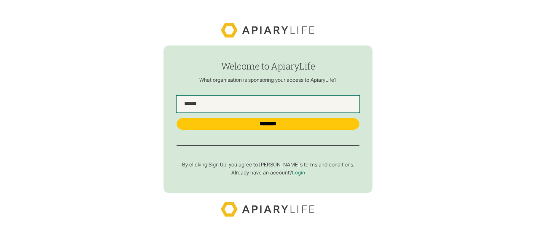 The width and height of the screenshot is (536, 241). Describe the element at coordinates (268, 66) in the screenshot. I see `h1: Welcome to ApiaryLife` at that location.